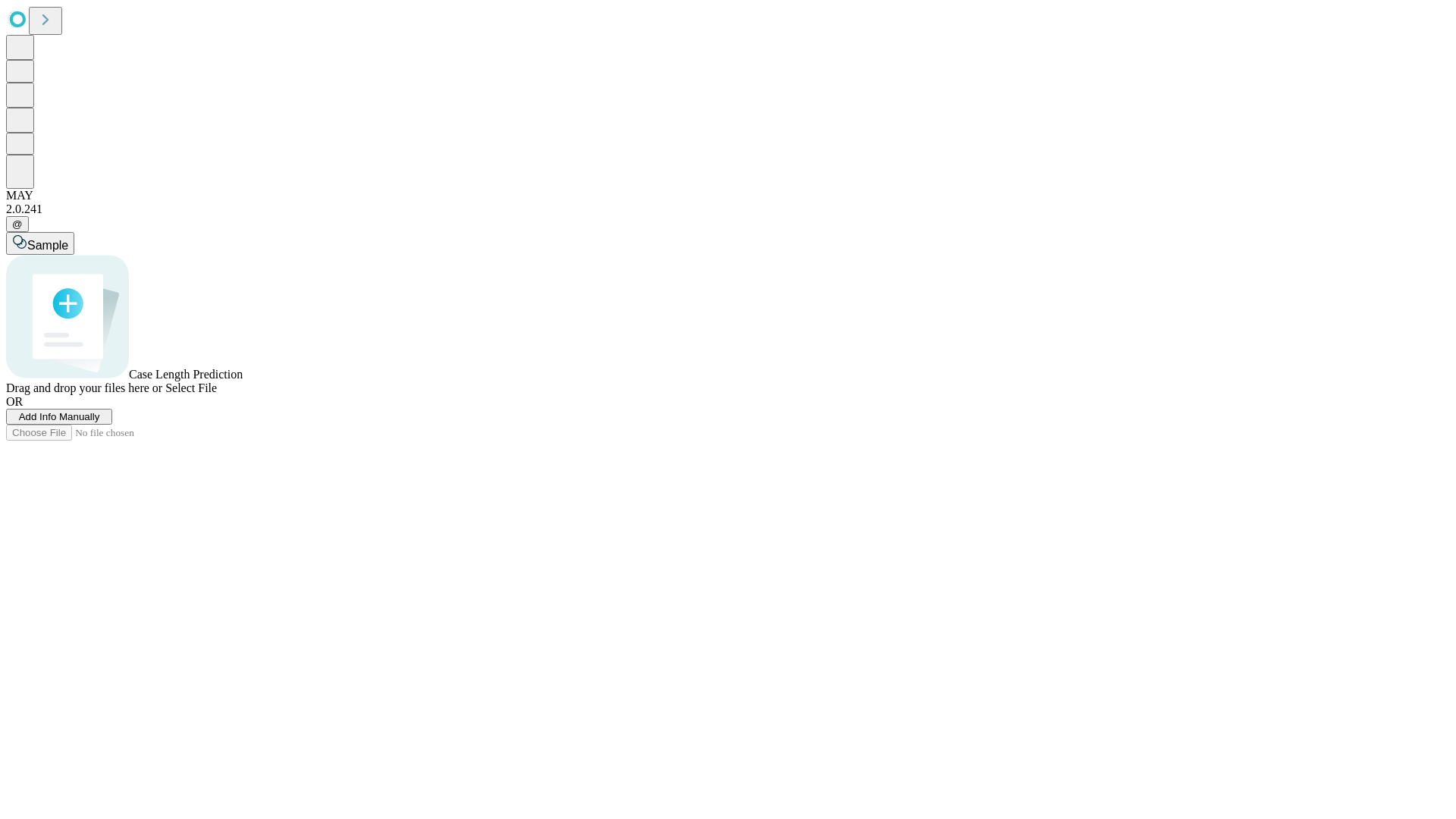 The width and height of the screenshot is (1456, 819). Describe the element at coordinates (191, 387) in the screenshot. I see `span: Select File` at that location.